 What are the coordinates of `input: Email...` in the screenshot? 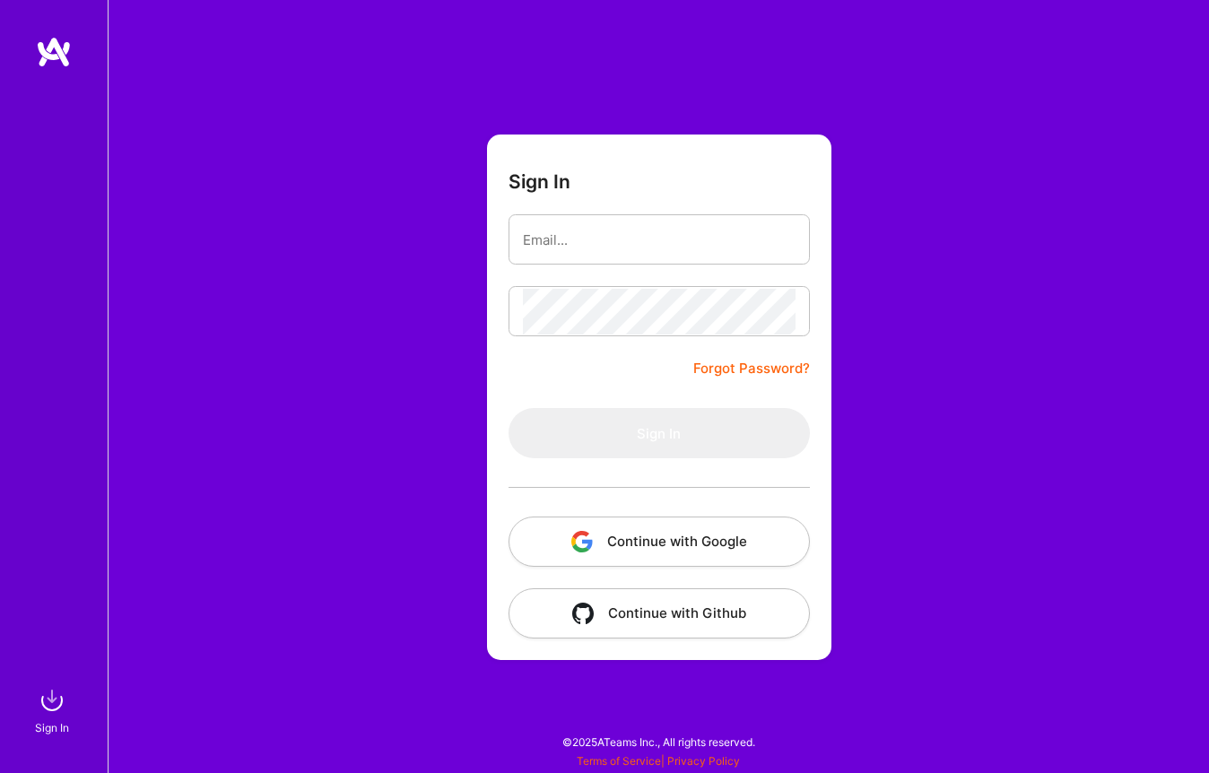 It's located at (659, 239).